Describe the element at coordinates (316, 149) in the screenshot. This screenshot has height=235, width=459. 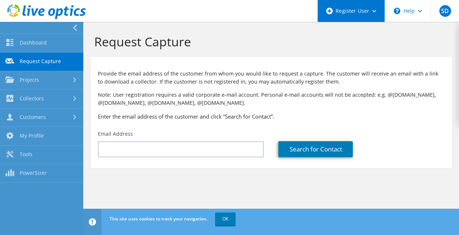
I see `a: Search for Contact` at that location.